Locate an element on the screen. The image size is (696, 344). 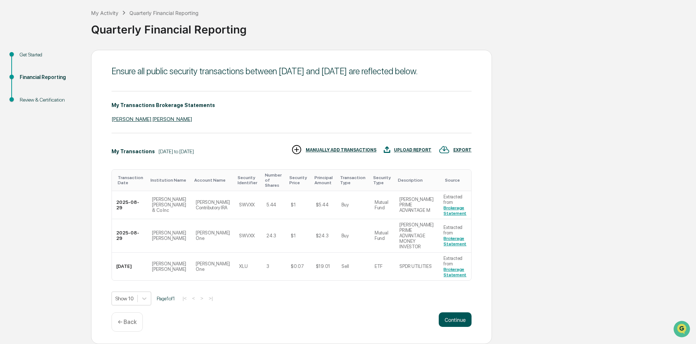
button: Open customer support is located at coordinates (9, 9).